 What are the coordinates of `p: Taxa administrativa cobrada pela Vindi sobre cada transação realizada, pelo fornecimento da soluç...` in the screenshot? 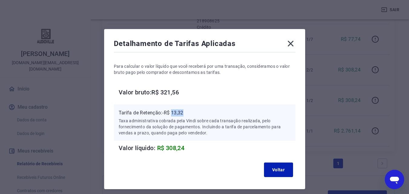 It's located at (205, 127).